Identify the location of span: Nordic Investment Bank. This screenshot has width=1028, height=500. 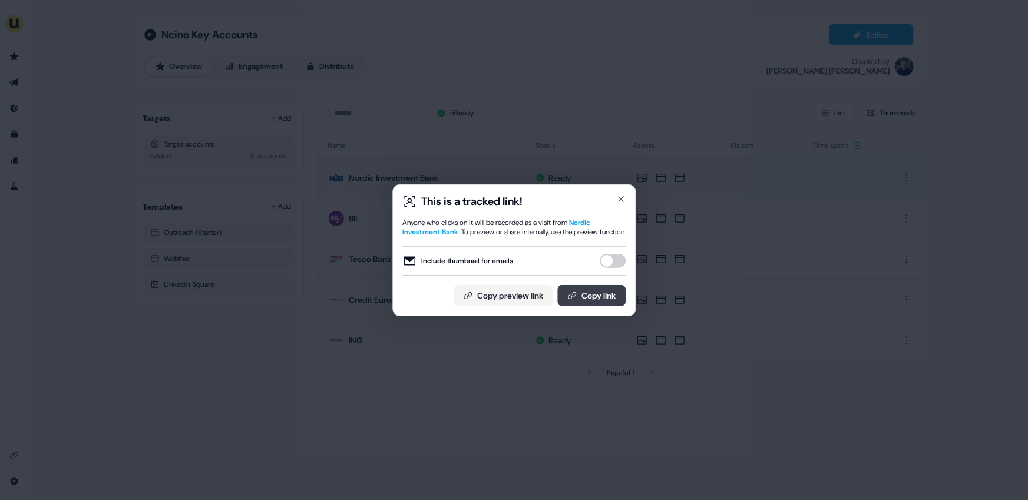
(496, 227).